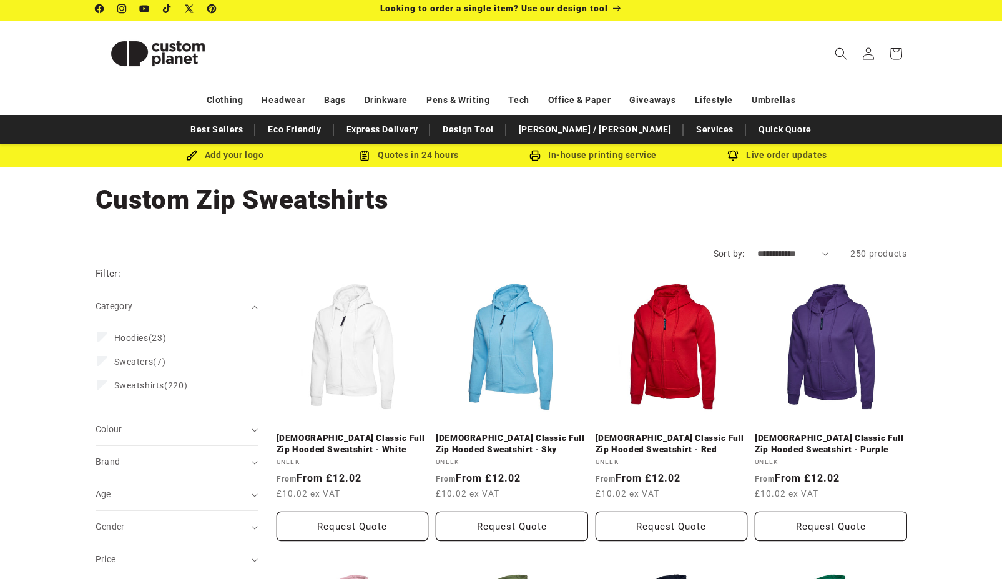 Image resolution: width=1002 pixels, height=579 pixels. What do you see at coordinates (458, 100) in the screenshot?
I see `a: Pens & Writing` at bounding box center [458, 100].